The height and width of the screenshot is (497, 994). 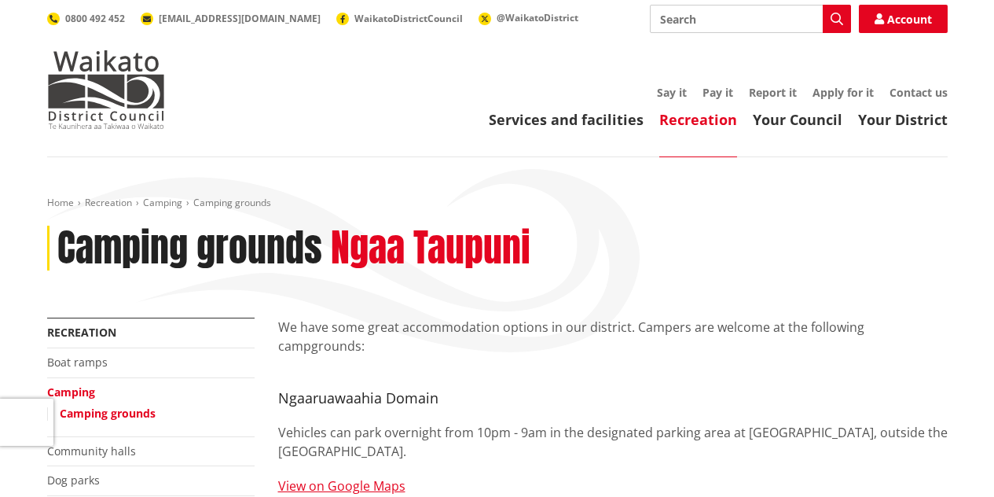 I want to click on a: Dog parks, so click(x=73, y=480).